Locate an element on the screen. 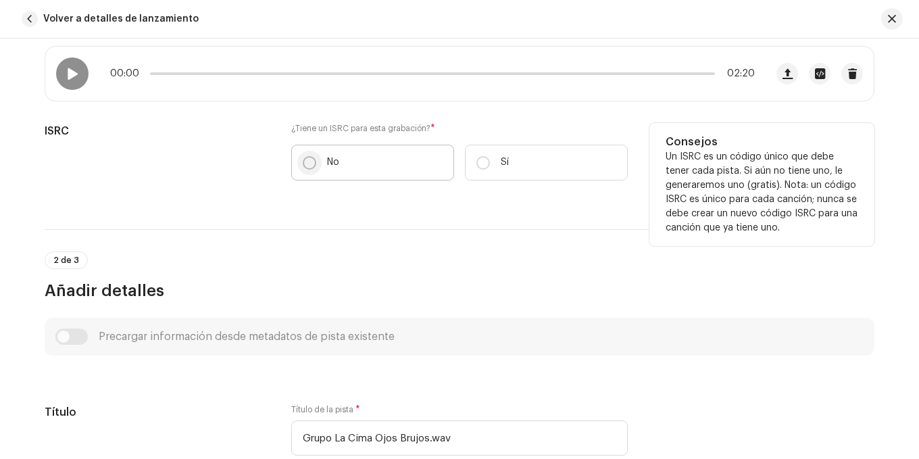 The image size is (919, 459). h5: Título is located at coordinates (157, 412).